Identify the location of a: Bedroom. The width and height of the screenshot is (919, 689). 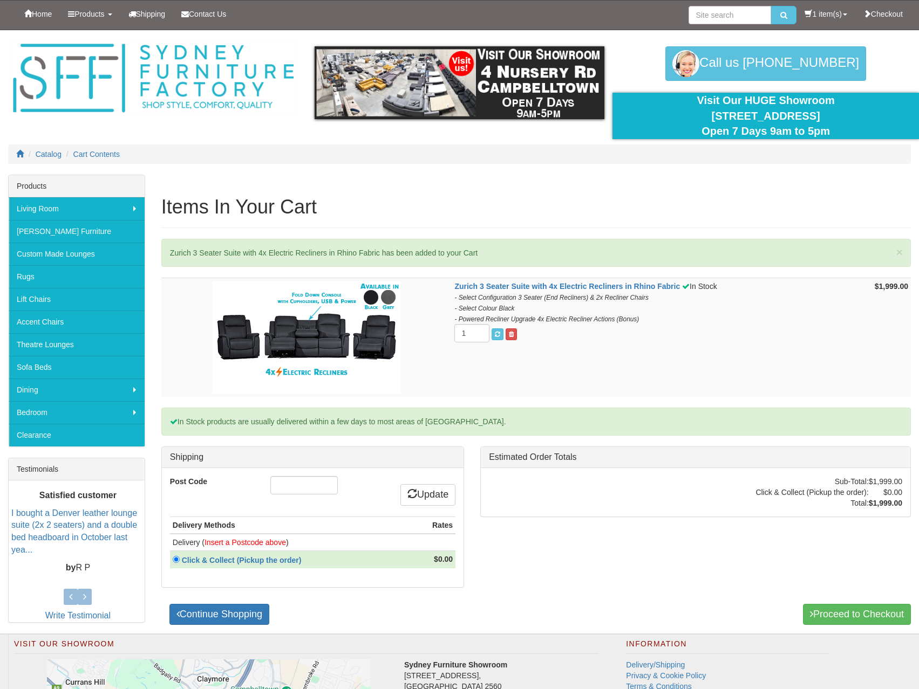
(77, 413).